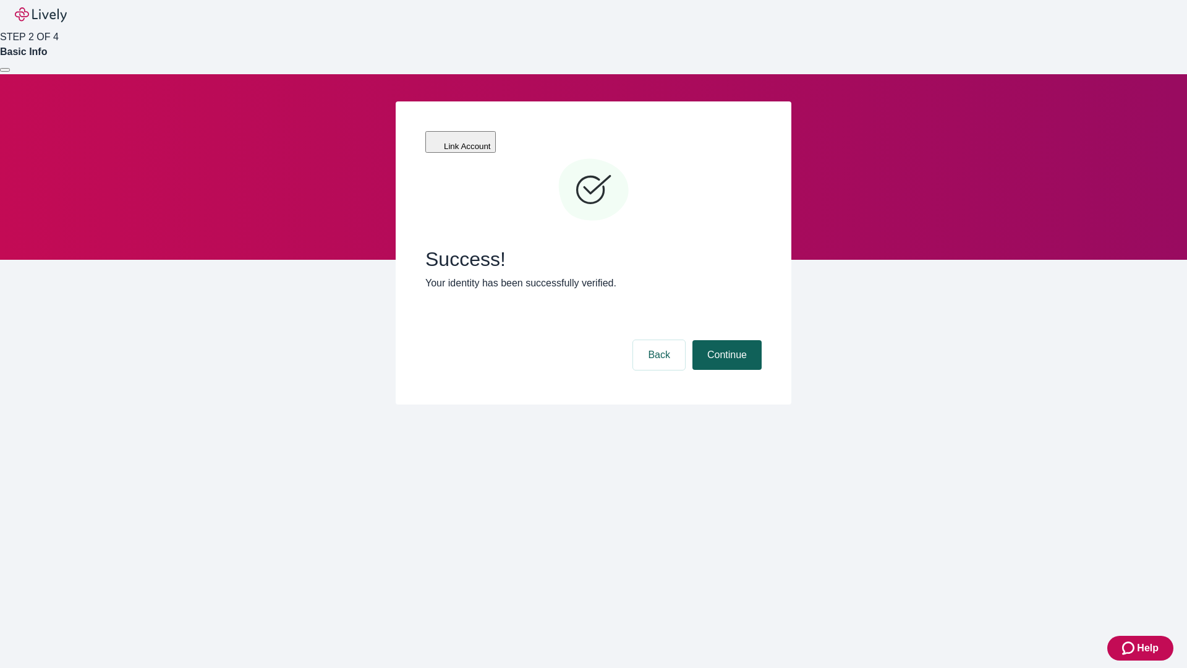 The image size is (1187, 668). Describe the element at coordinates (594, 259) in the screenshot. I see `span: Success!` at that location.